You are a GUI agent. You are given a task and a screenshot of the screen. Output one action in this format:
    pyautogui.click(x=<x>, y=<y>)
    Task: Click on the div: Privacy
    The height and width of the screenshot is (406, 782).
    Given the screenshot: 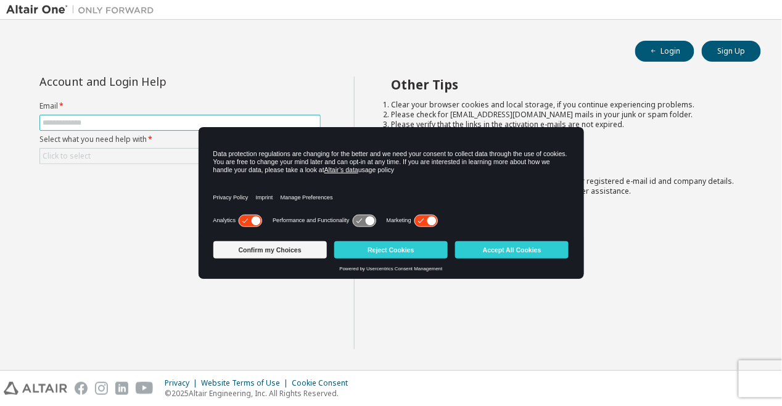 What is the action you would take?
    pyautogui.click(x=182, y=383)
    